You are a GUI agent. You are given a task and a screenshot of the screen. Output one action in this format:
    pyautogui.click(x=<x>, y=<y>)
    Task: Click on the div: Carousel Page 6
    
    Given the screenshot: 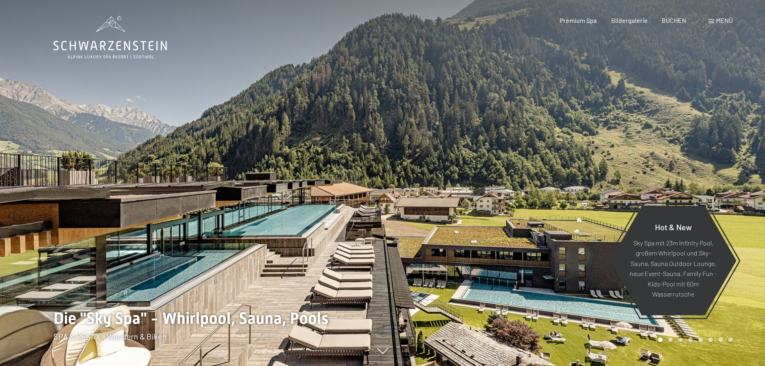 What is the action you would take?
    pyautogui.click(x=710, y=339)
    